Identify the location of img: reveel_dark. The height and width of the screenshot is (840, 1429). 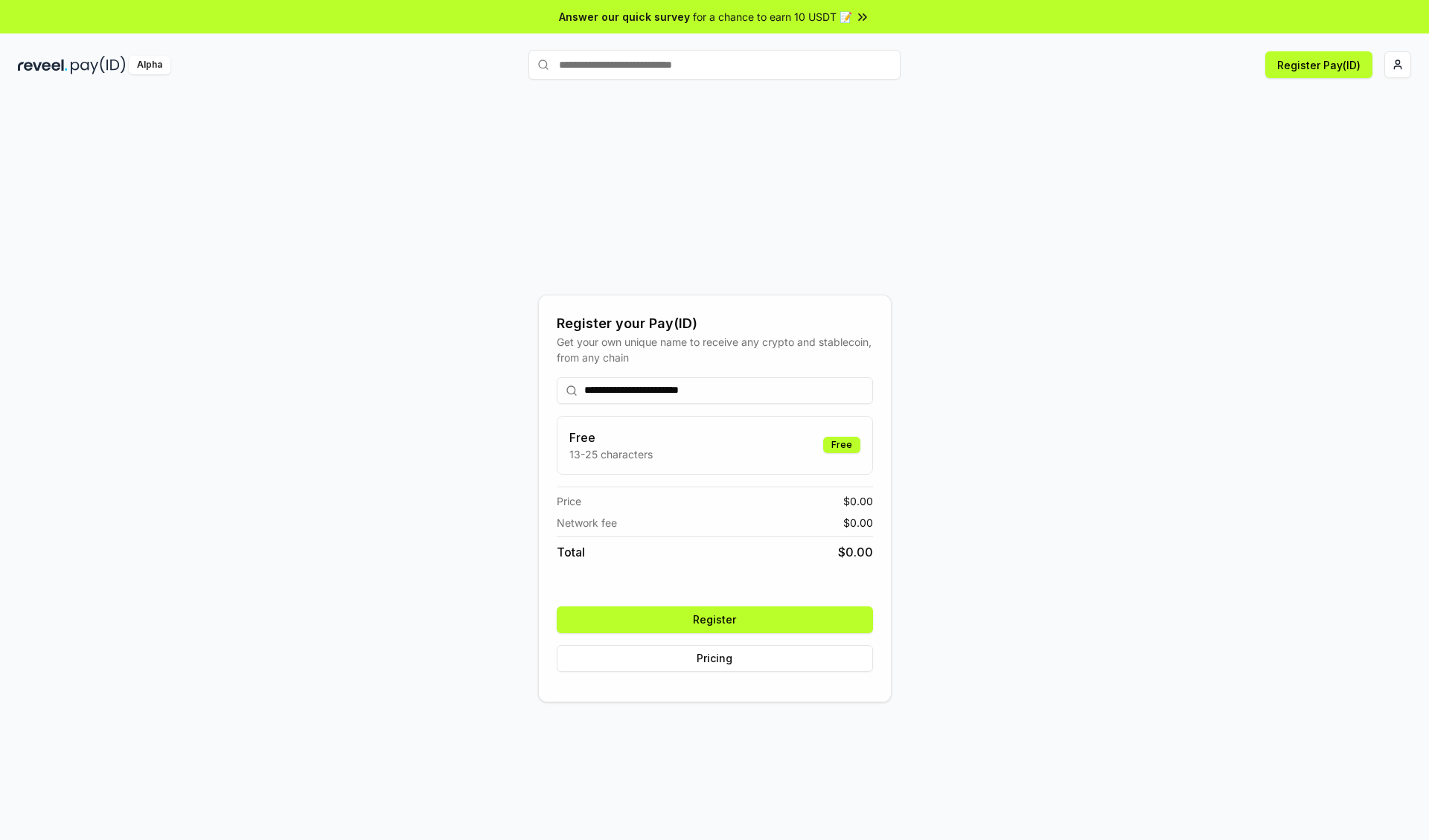
(43, 65).